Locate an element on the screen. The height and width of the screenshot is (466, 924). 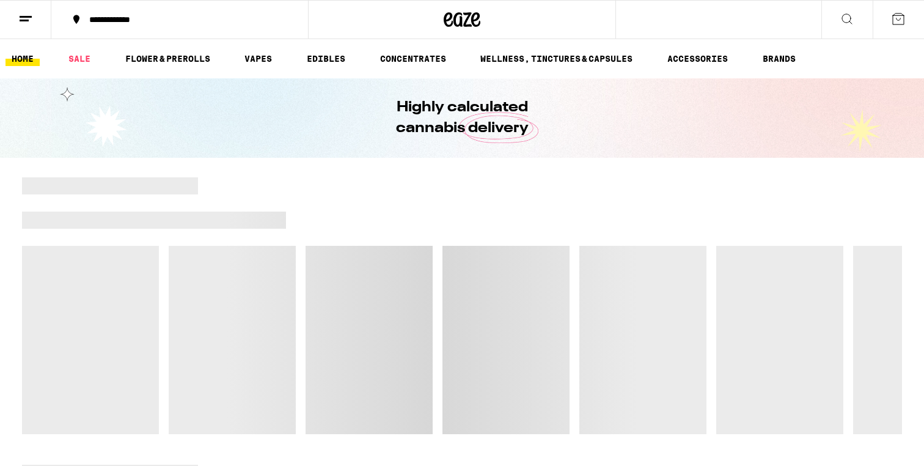
a: EDIBLES is located at coordinates (326, 59).